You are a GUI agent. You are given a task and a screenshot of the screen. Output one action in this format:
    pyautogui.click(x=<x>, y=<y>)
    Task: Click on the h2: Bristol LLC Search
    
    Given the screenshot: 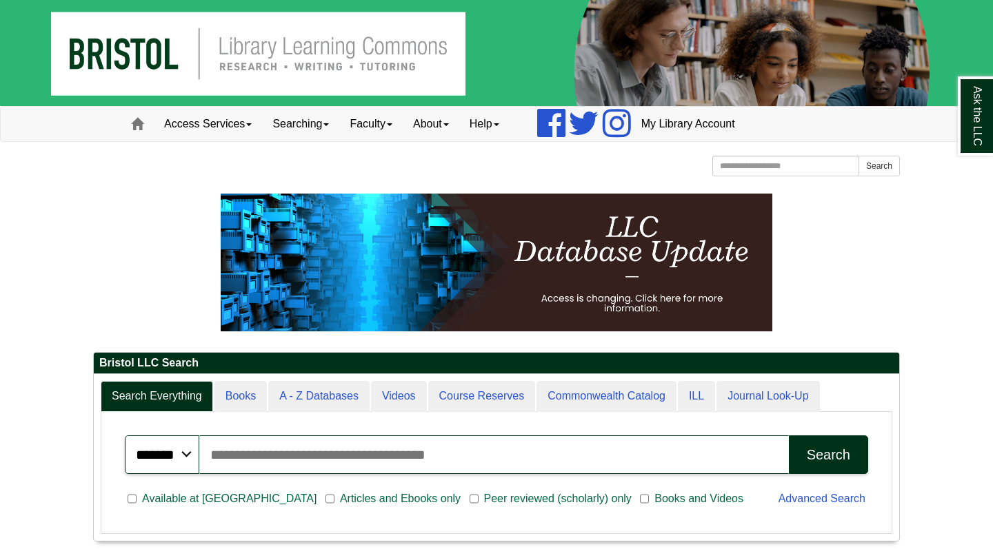 What is the action you would take?
    pyautogui.click(x=496, y=363)
    